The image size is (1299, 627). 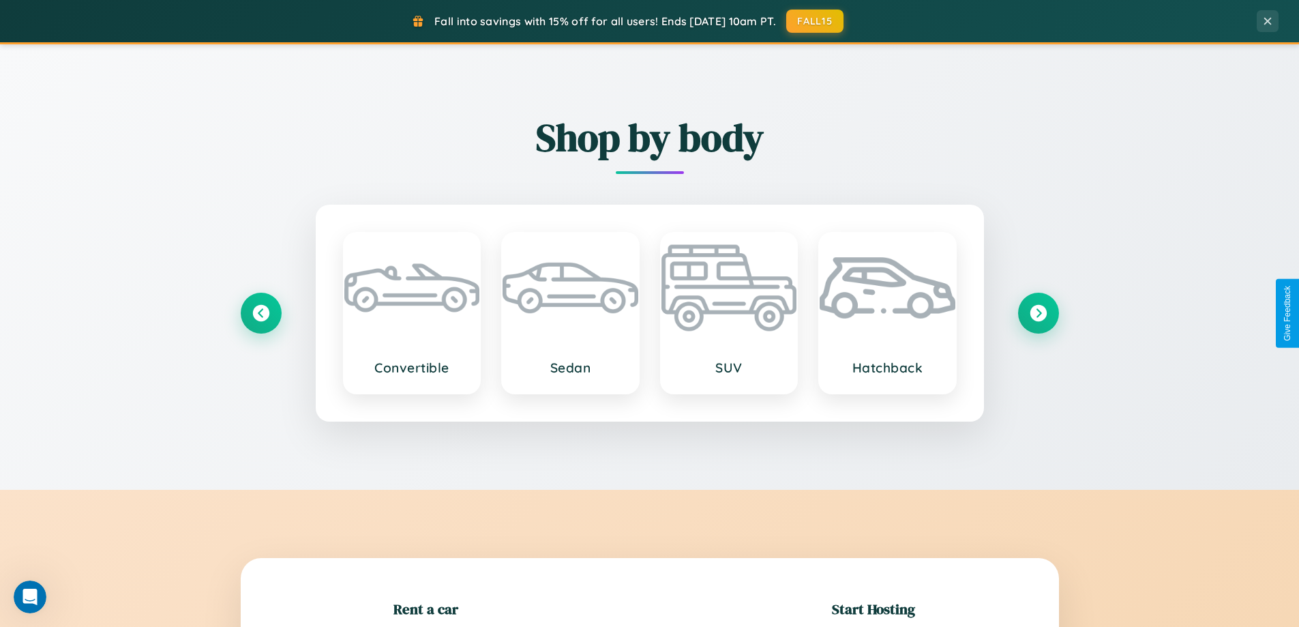 I want to click on h2: Start Hosting, so click(x=874, y=608).